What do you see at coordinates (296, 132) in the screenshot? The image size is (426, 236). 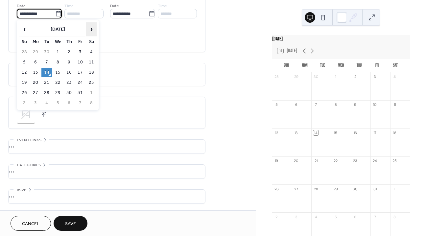 I see `div: 13` at bounding box center [296, 132].